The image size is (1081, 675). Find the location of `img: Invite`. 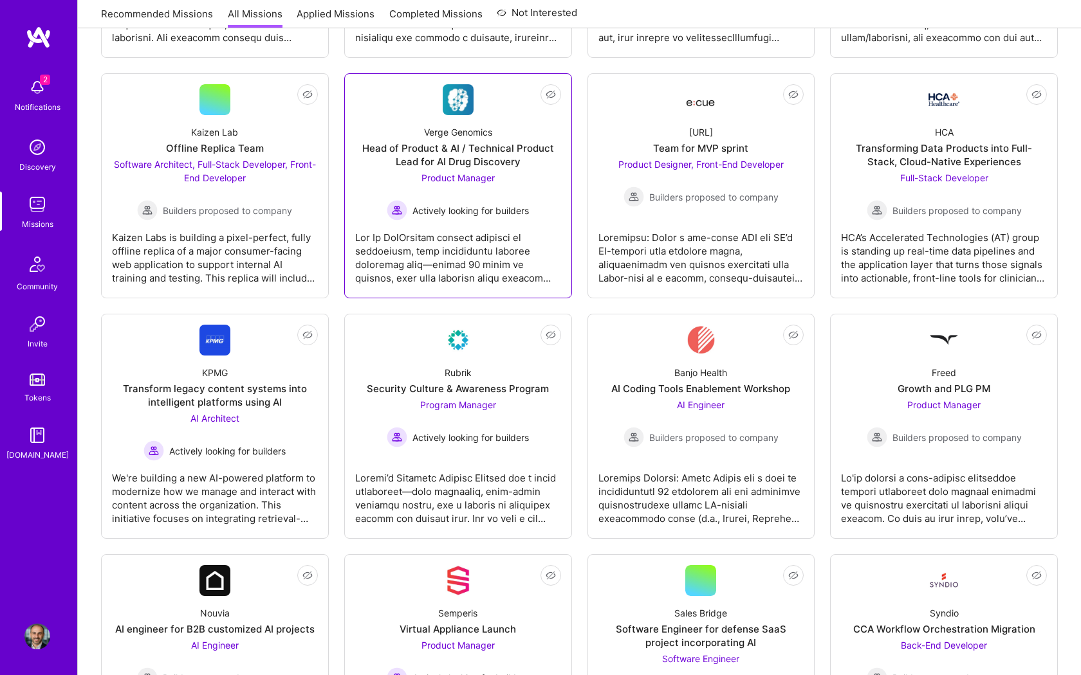

img: Invite is located at coordinates (37, 324).